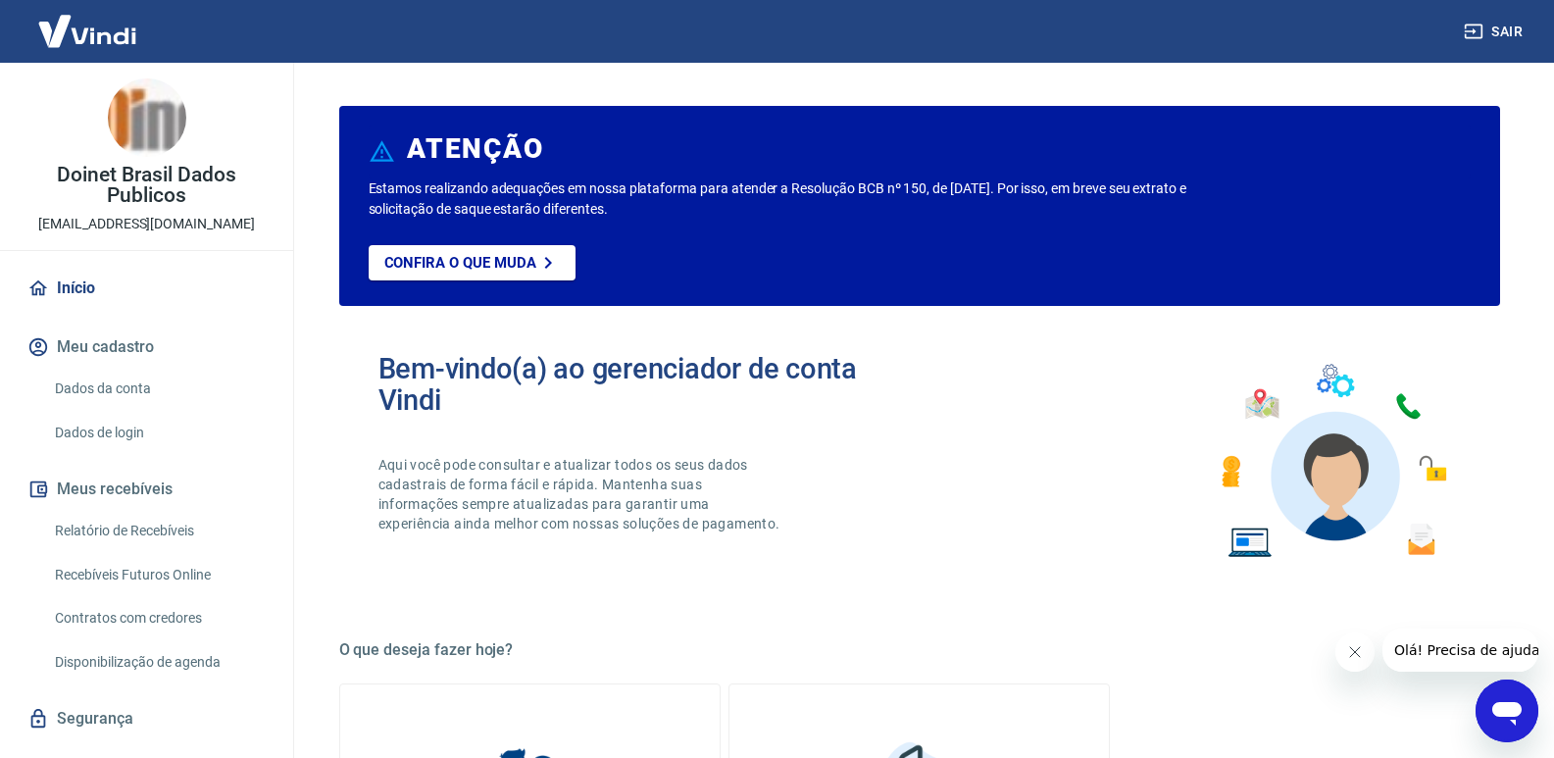 The width and height of the screenshot is (1554, 758). Describe the element at coordinates (581, 494) in the screenshot. I see `p: Aqui você pode consultar e atualizar todos os seus dados cadastrais de forma fácil e rápida. Mant...` at that location.